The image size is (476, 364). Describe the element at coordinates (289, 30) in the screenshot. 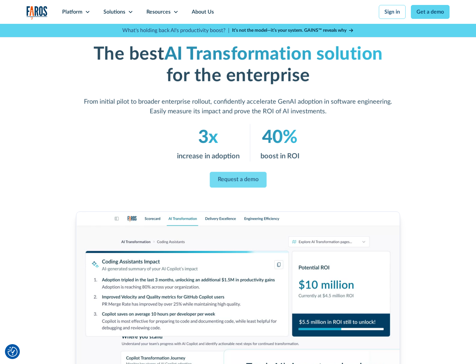

I see `strong: It’s not the model—it’s your system. GAINS™ reveals why` at that location.